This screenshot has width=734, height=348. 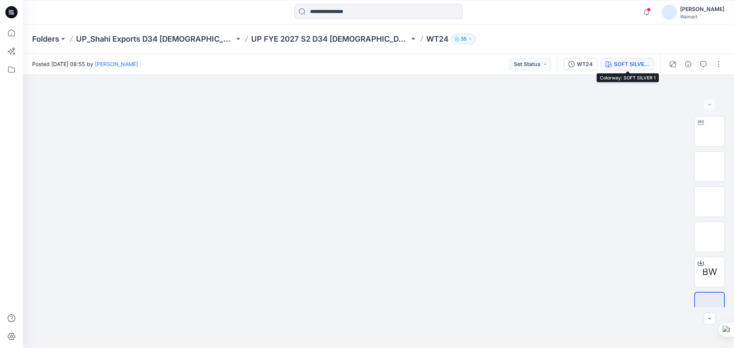 I want to click on span: BW, so click(x=710, y=272).